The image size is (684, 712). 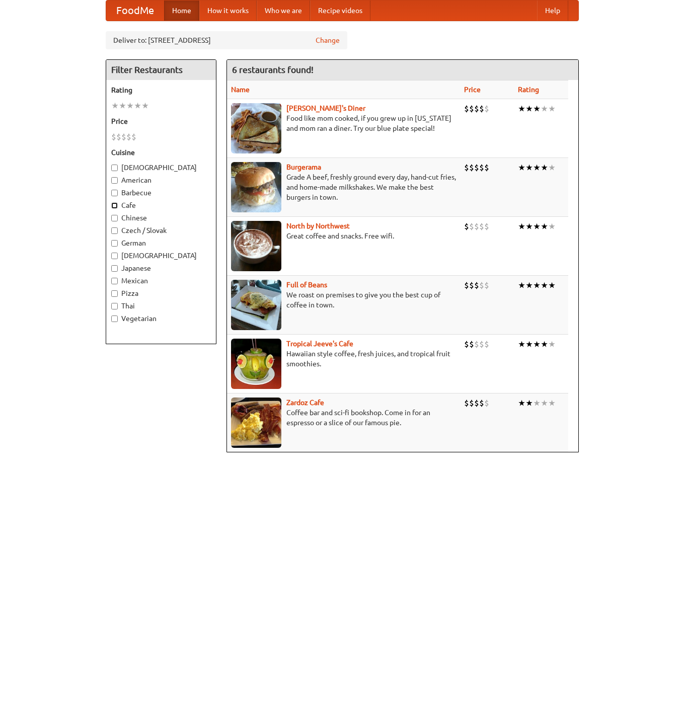 I want to click on a: Change, so click(x=328, y=40).